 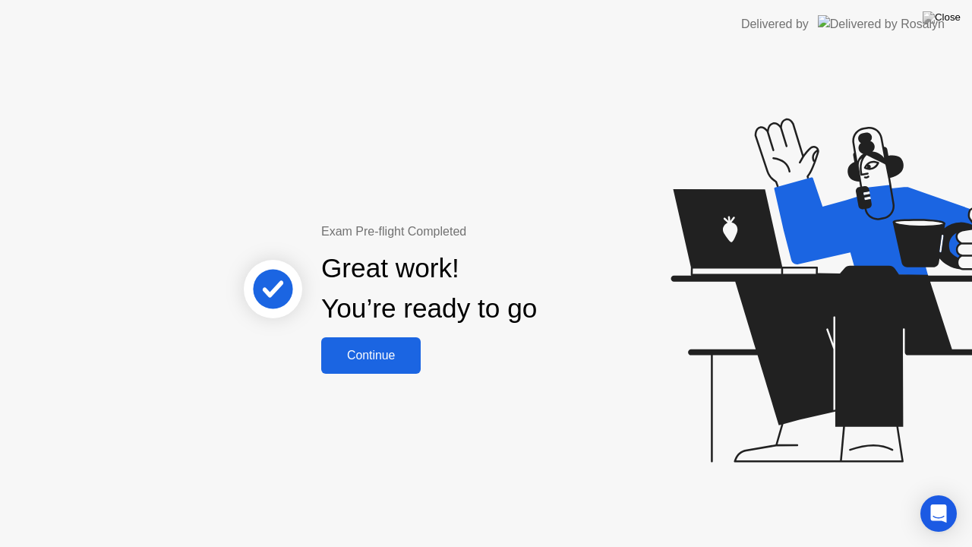 What do you see at coordinates (370, 355) in the screenshot?
I see `div: Continue` at bounding box center [370, 355].